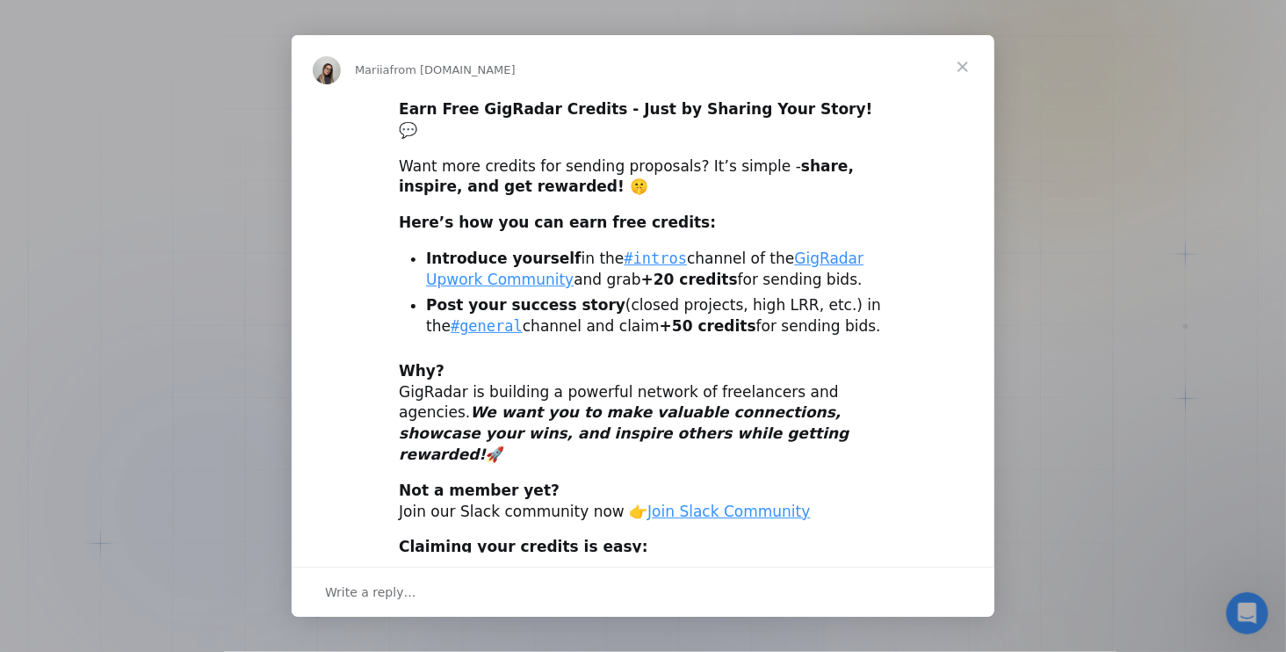  I want to click on b: Earn Free GigRadar Credits - Just by Sharing Your Story!, so click(635, 109).